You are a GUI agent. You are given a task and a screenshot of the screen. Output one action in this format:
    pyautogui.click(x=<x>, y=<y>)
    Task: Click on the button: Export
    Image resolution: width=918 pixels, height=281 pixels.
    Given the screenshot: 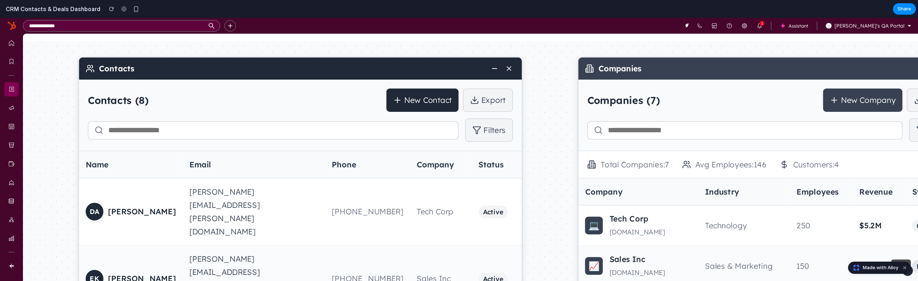 What is the action you would take?
    pyautogui.click(x=488, y=82)
    